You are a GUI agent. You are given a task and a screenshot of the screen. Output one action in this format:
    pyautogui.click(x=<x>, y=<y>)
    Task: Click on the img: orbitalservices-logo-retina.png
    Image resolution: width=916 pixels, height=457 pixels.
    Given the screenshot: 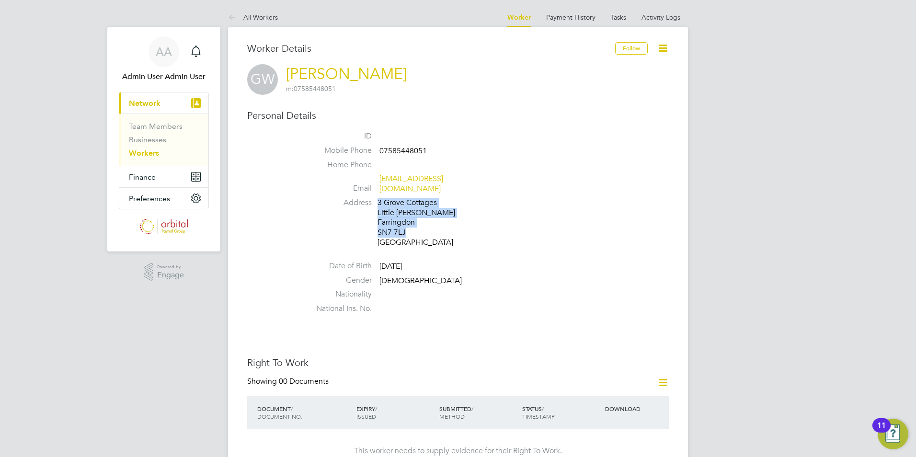 What is the action you would take?
    pyautogui.click(x=164, y=227)
    